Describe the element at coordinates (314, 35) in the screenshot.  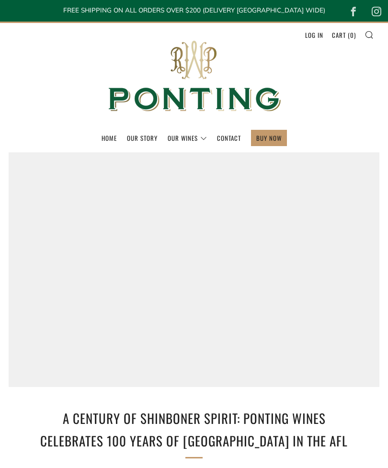
I see `a: Log in` at that location.